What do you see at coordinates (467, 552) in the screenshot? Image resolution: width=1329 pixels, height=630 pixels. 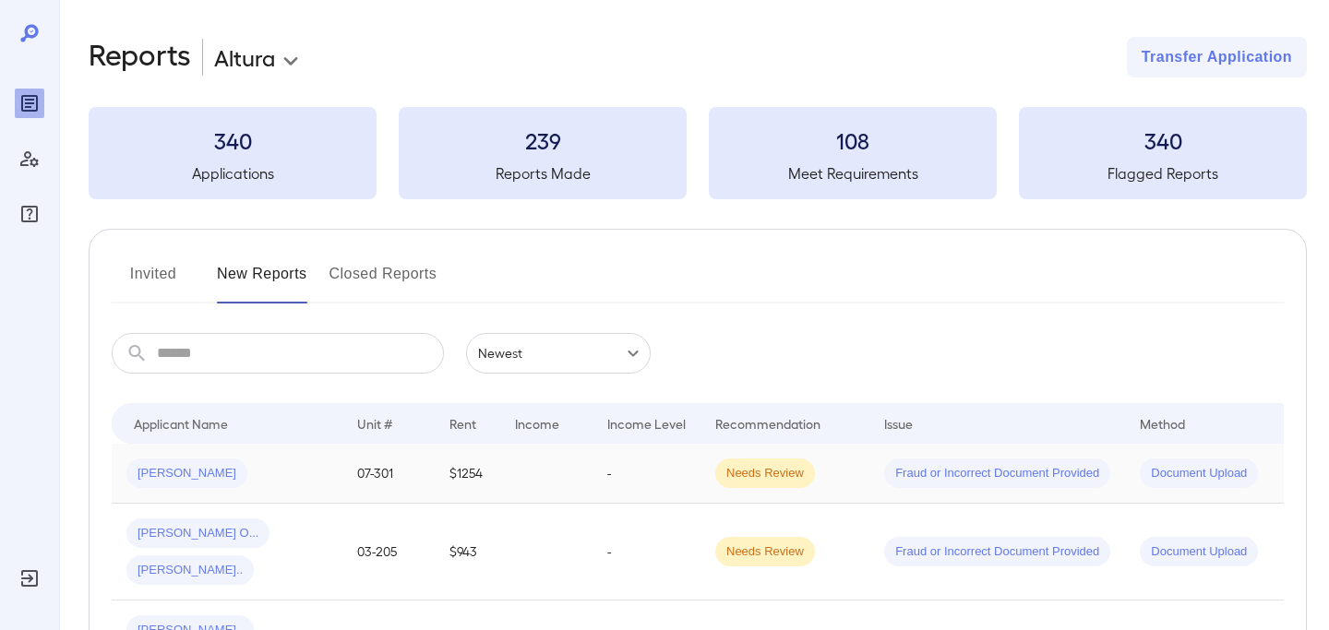 I see `td: $943` at bounding box center [467, 552].